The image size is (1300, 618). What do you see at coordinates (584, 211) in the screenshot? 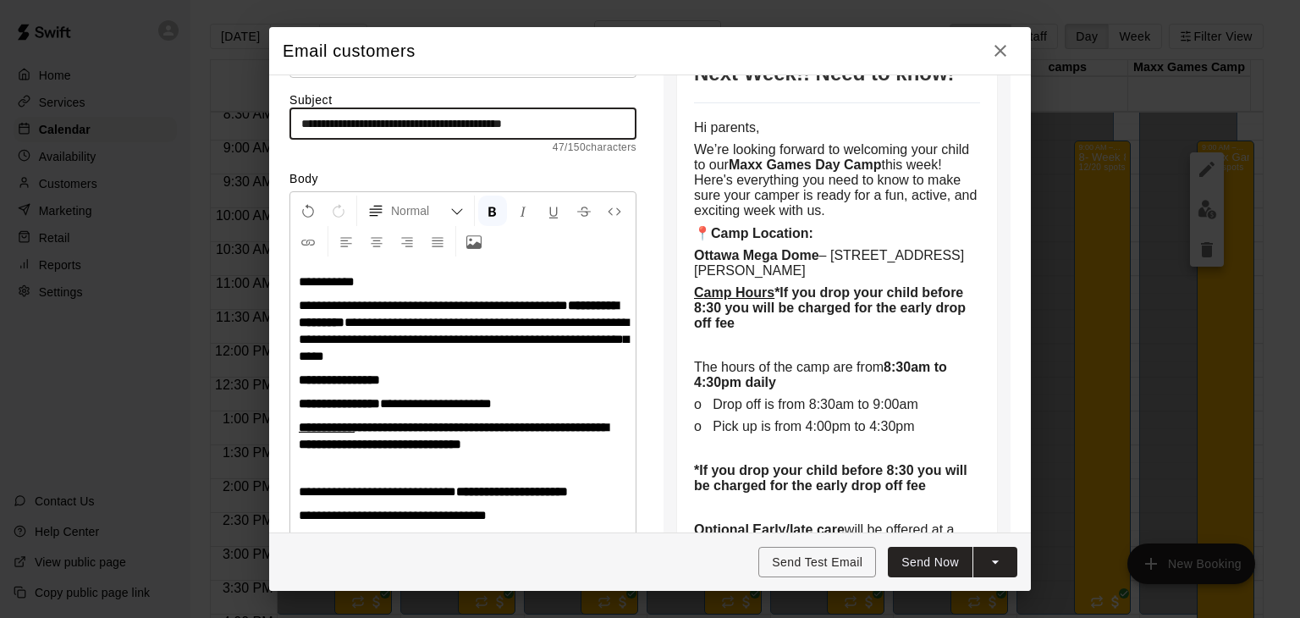
I see `button: Format Strikethrough` at bounding box center [584, 211].